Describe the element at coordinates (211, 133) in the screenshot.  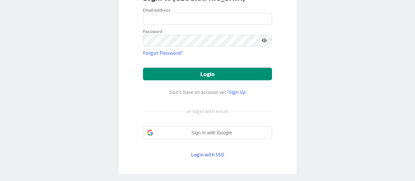
I see `span: Sign in with Google` at that location.